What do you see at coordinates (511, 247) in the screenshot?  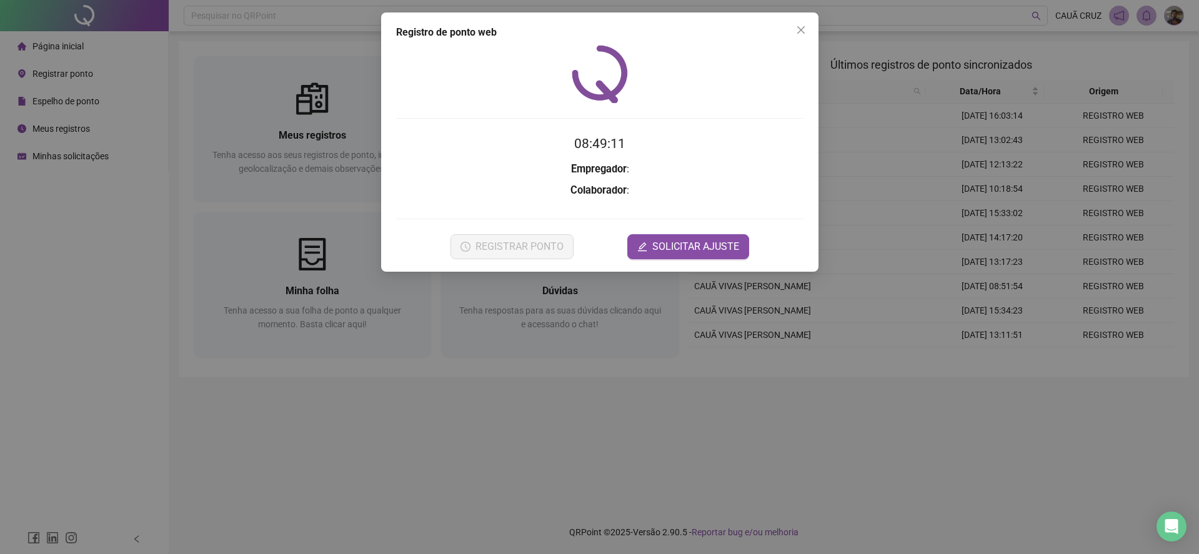 I see `button: REGISTRAR PONTO` at bounding box center [511, 247].